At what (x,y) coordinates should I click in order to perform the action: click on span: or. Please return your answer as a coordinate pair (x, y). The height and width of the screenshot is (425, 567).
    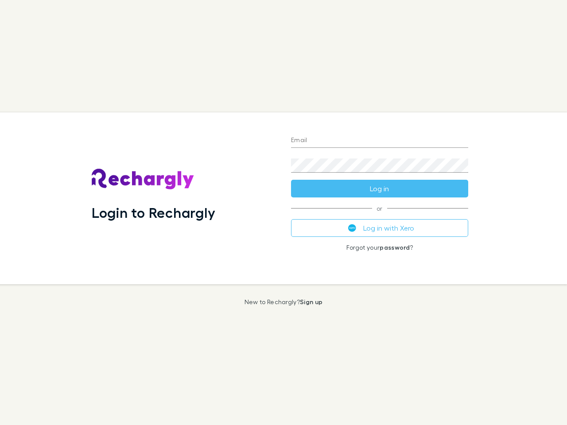
    Looking at the image, I should click on (380, 208).